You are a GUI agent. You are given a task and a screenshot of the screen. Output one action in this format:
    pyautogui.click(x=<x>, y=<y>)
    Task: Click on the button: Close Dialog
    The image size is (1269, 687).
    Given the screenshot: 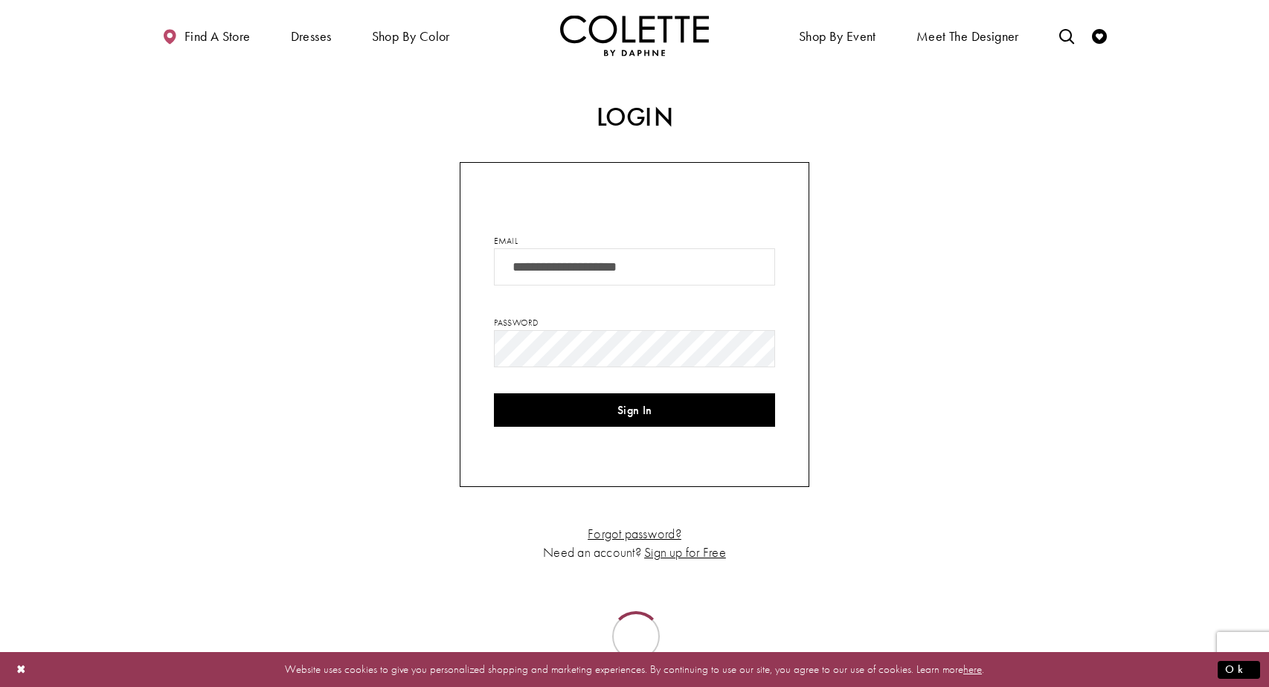 What is the action you would take?
    pyautogui.click(x=22, y=670)
    